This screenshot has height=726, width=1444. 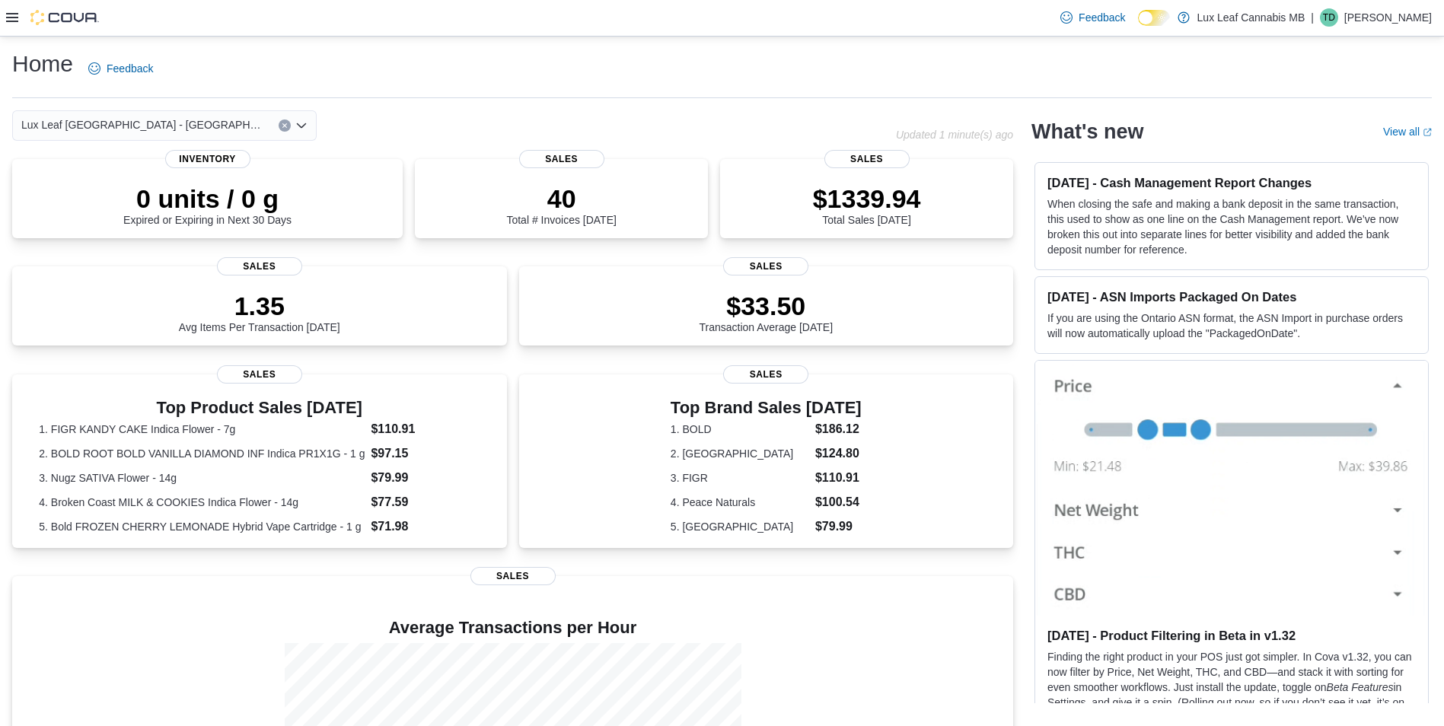 I want to click on p: Finding the right product in your POS just got simpler. In Cova v1.32, you can now filter by Pric..., so click(x=1232, y=688).